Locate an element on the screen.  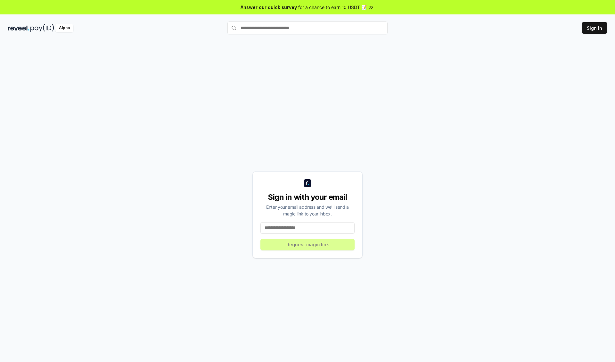
div: Alpha is located at coordinates (64, 28).